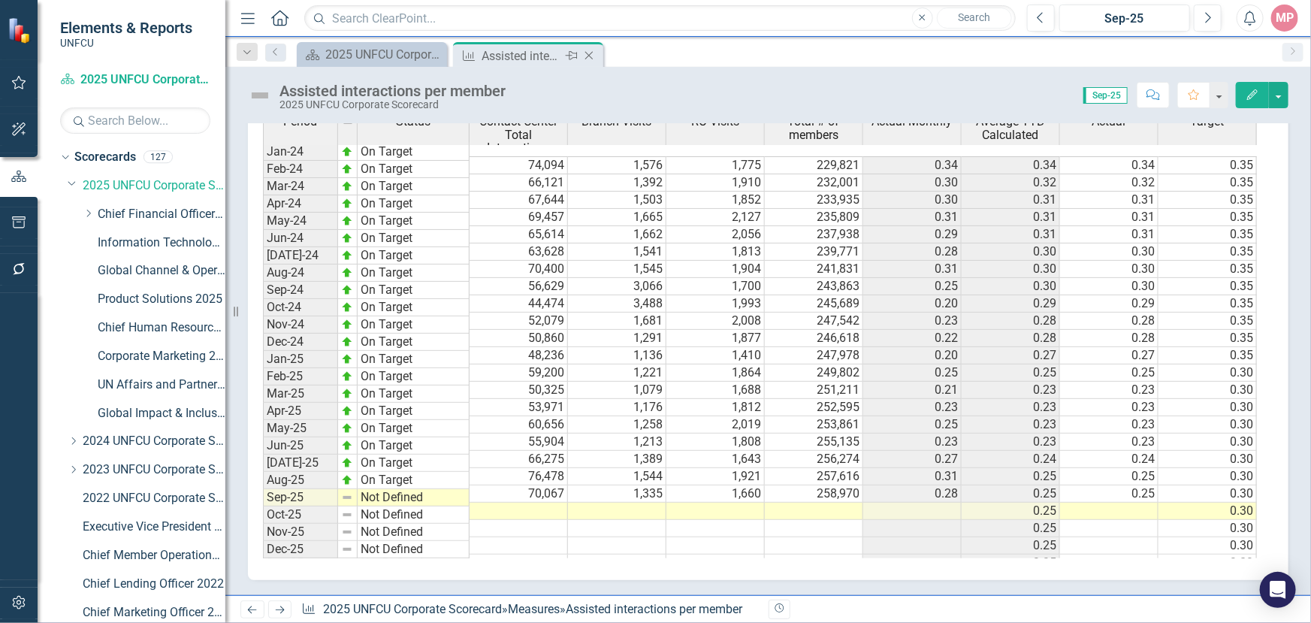 This screenshot has height=623, width=1311. What do you see at coordinates (617, 459) in the screenshot?
I see `td: 1,389` at bounding box center [617, 459].